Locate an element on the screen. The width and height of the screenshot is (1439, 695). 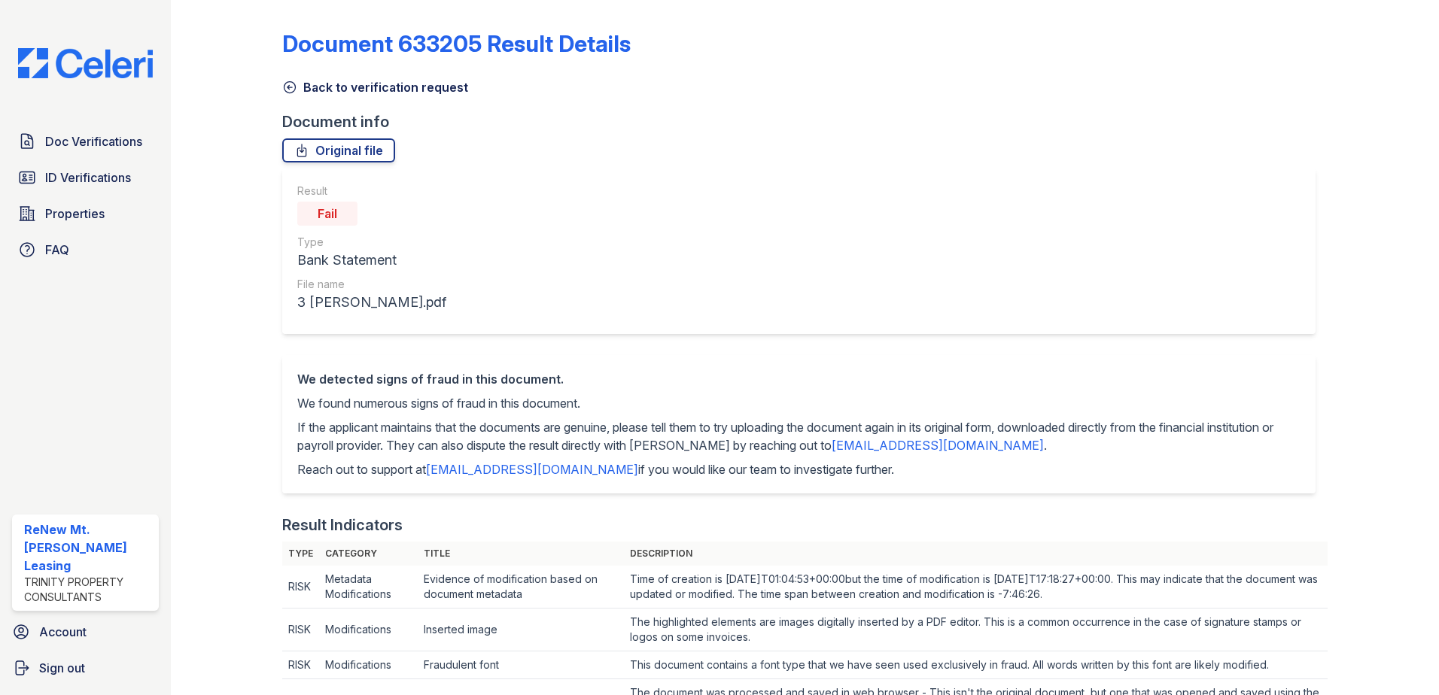
div: Type is located at coordinates (372, 242).